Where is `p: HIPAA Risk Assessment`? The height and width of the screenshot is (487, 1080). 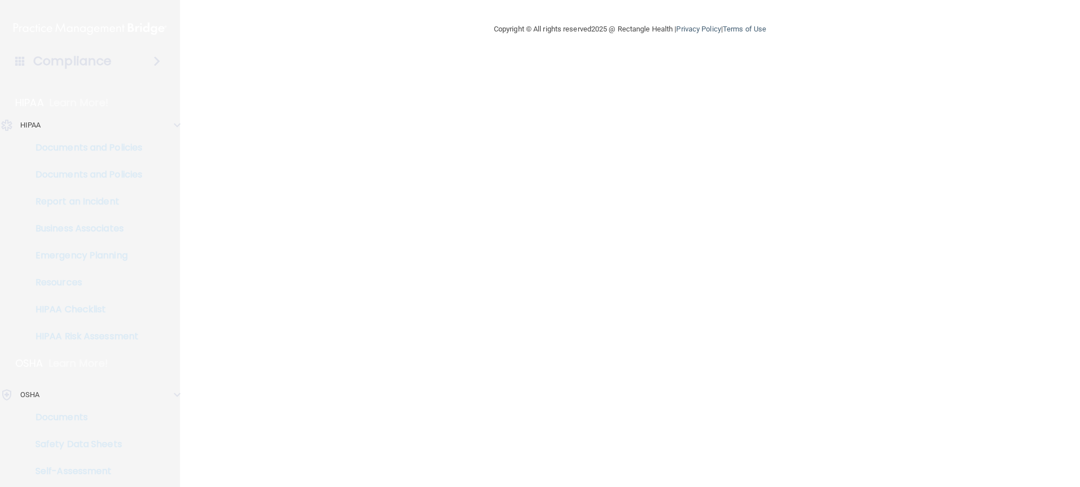 p: HIPAA Risk Assessment is located at coordinates (84, 337).